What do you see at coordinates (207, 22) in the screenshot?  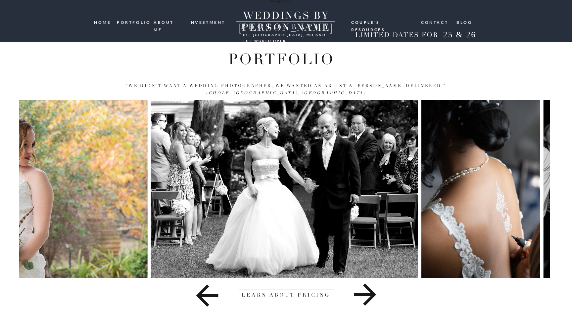 I see `nav: investment` at bounding box center [207, 22].